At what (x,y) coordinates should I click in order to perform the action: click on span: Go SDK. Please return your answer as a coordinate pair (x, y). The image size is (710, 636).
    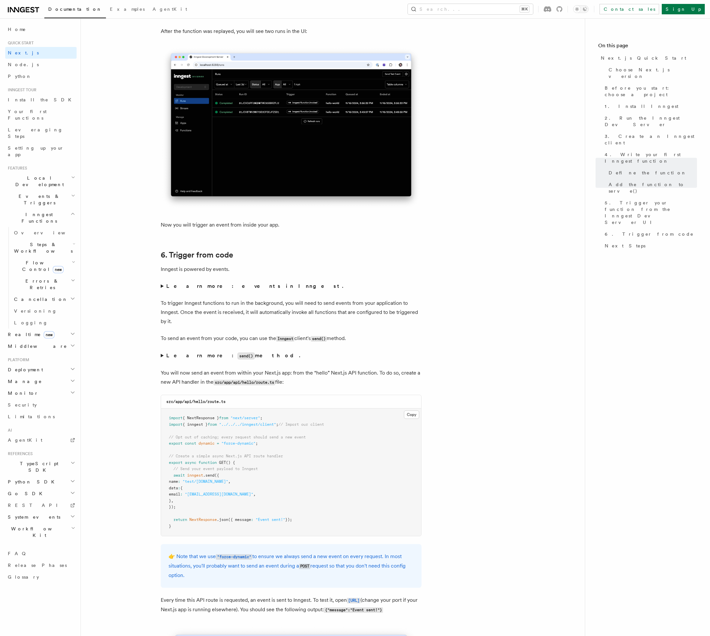
    Looking at the image, I should click on (26, 494).